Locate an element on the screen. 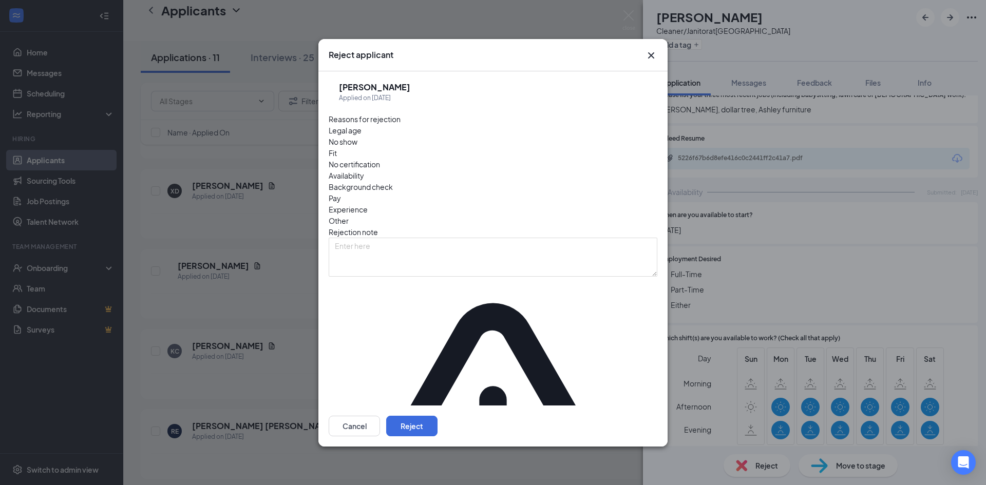 This screenshot has height=485, width=986. span: Reasons for rejection is located at coordinates (365, 119).